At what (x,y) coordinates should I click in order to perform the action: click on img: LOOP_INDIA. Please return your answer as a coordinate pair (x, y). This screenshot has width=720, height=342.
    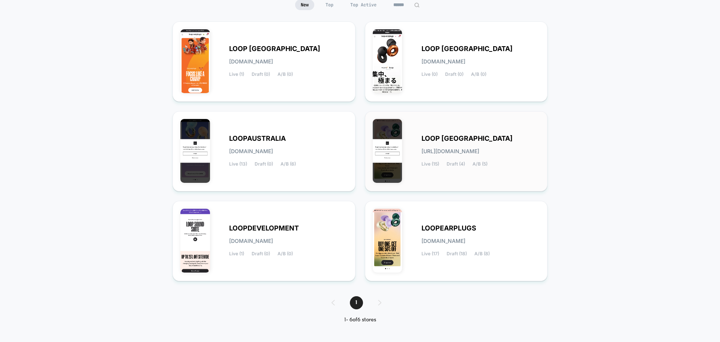
    Looking at the image, I should click on (195, 61).